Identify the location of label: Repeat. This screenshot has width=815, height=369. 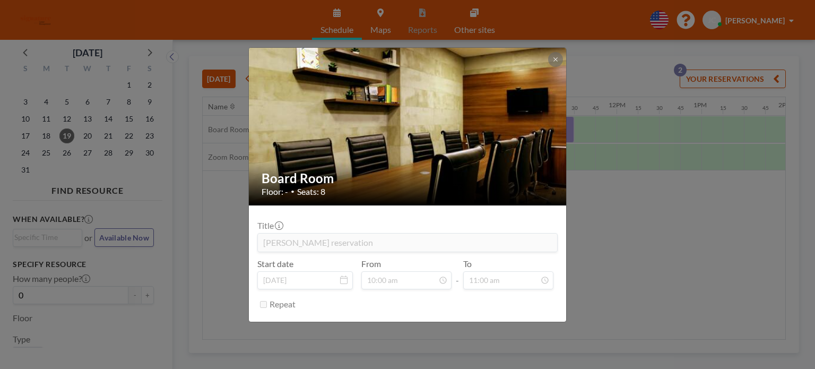
(282, 304).